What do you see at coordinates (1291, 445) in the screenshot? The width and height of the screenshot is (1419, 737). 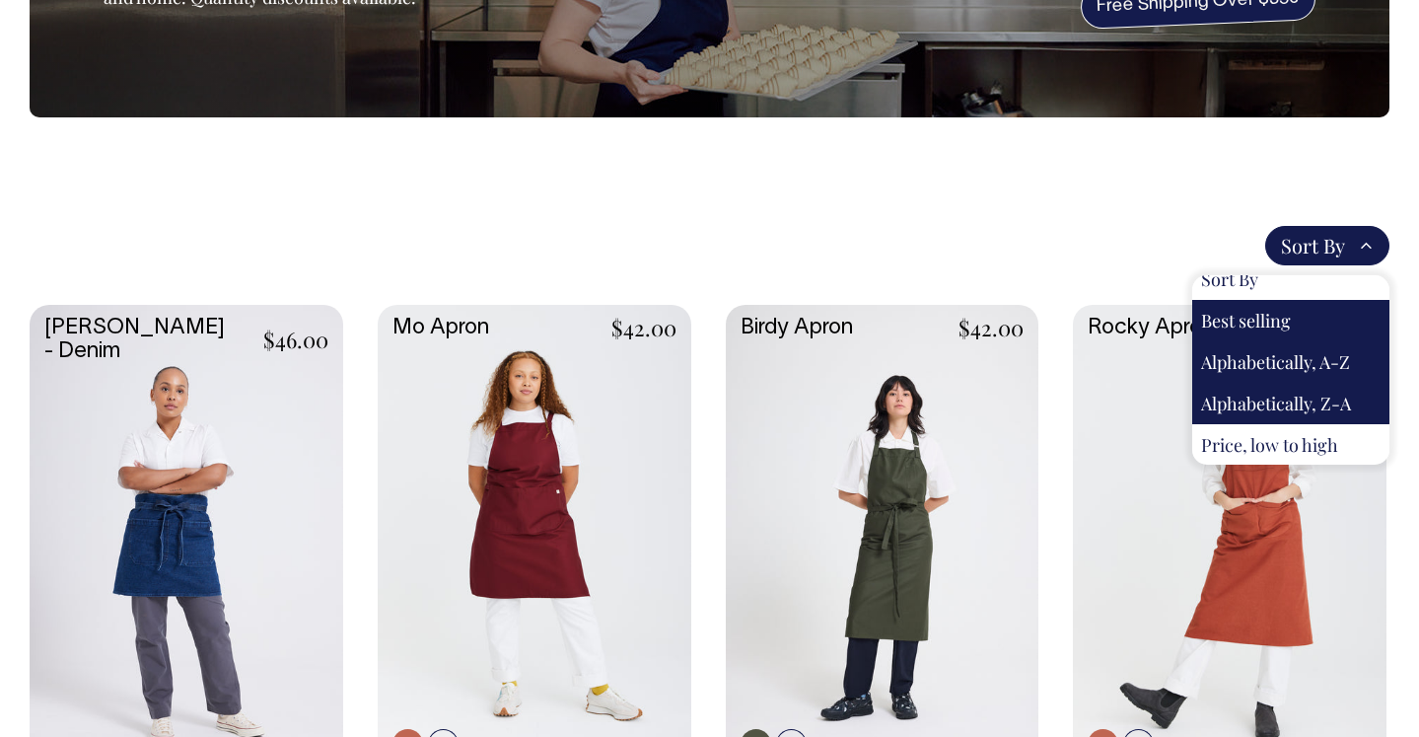 I see `div: Price, low to high` at bounding box center [1291, 445].